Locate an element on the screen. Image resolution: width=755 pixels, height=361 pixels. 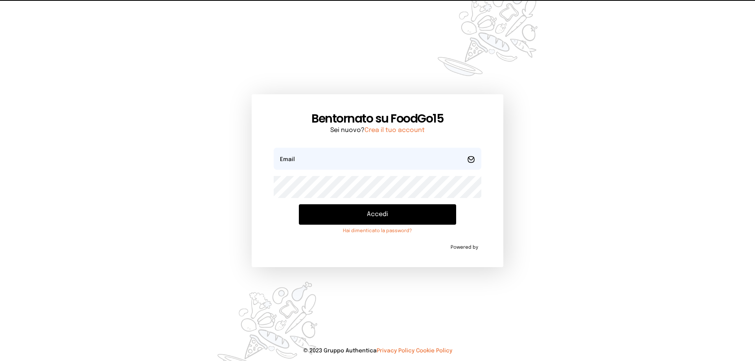
button: Accedi is located at coordinates (378, 215).